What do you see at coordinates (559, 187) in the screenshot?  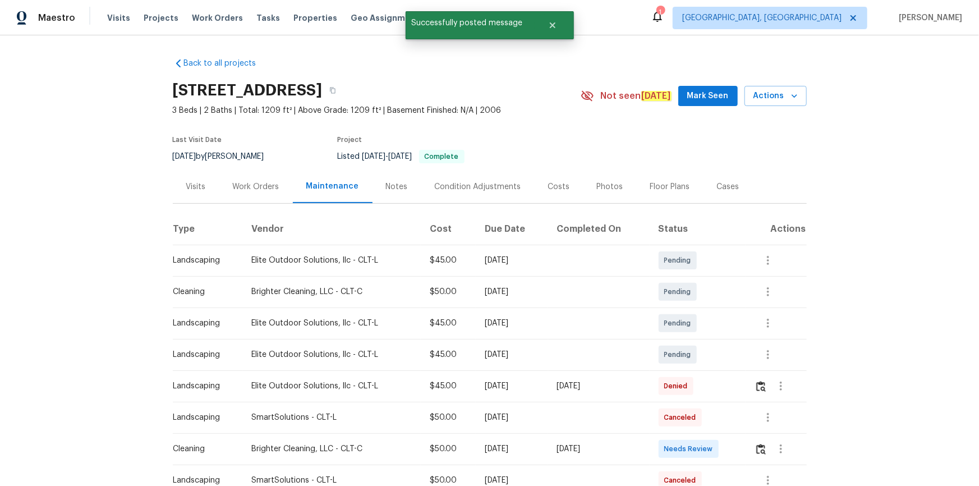 I see `div: Costs` at bounding box center [559, 187].